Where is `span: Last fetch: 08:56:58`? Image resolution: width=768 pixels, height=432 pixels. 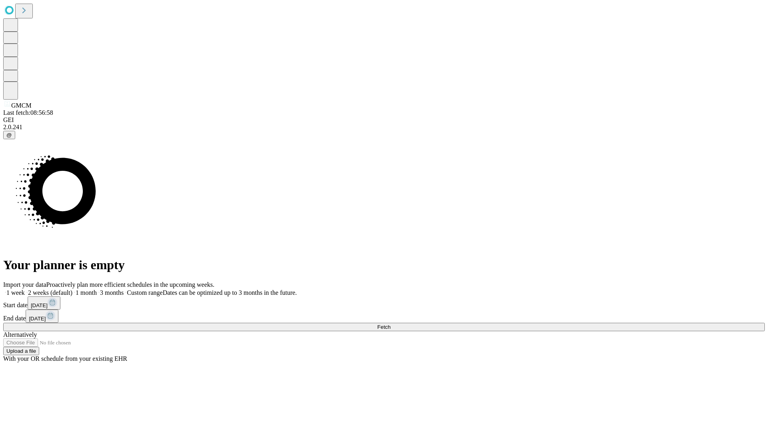
span: Last fetch: 08:56:58 is located at coordinates (28, 112).